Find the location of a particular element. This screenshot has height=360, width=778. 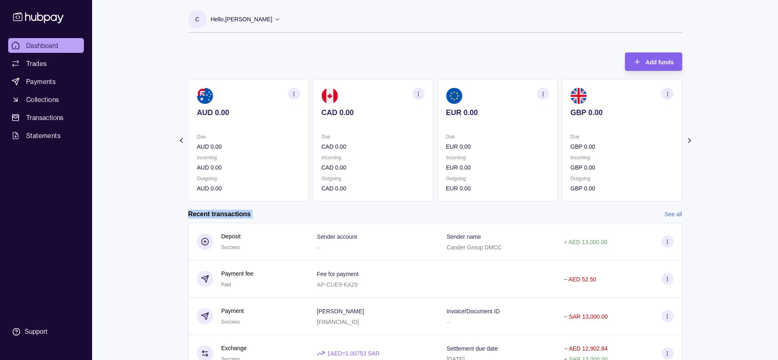

p: Sender name is located at coordinates (464, 237).